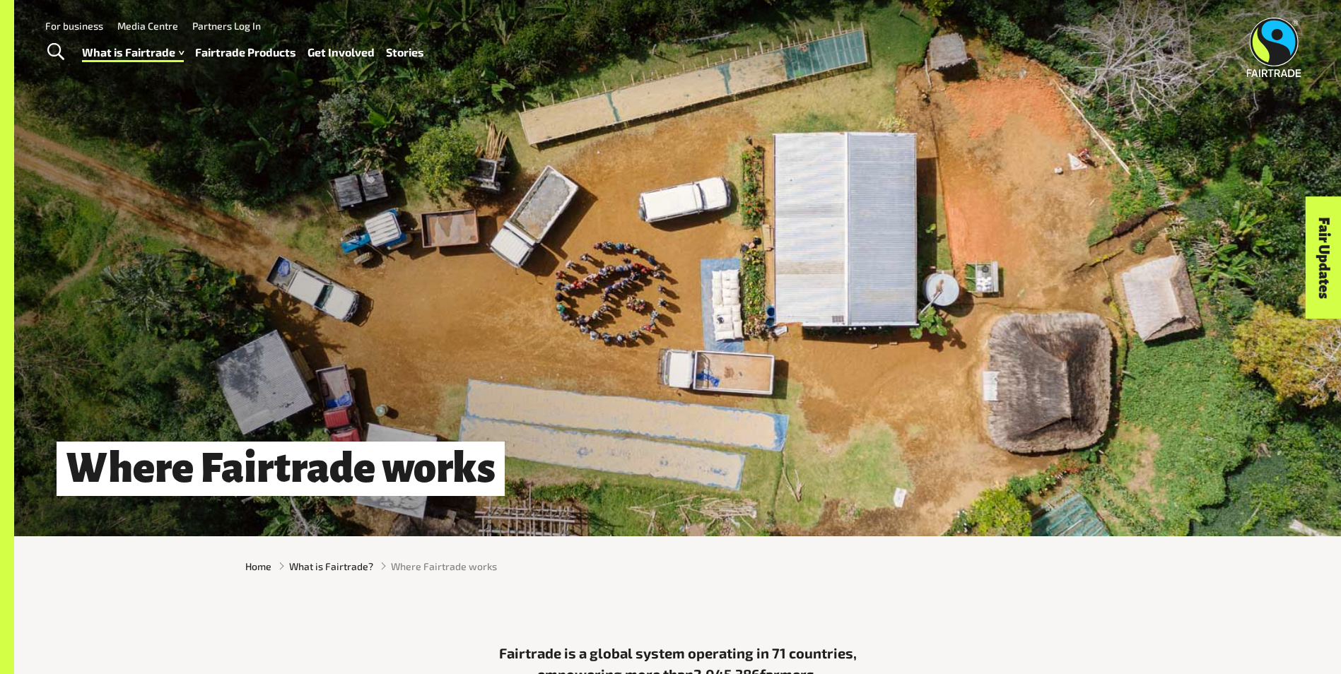 The image size is (1341, 674). What do you see at coordinates (341, 52) in the screenshot?
I see `a: Get Involved` at bounding box center [341, 52].